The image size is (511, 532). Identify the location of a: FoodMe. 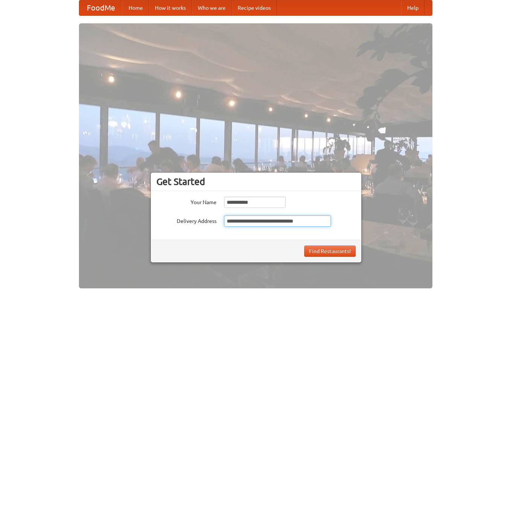
(101, 8).